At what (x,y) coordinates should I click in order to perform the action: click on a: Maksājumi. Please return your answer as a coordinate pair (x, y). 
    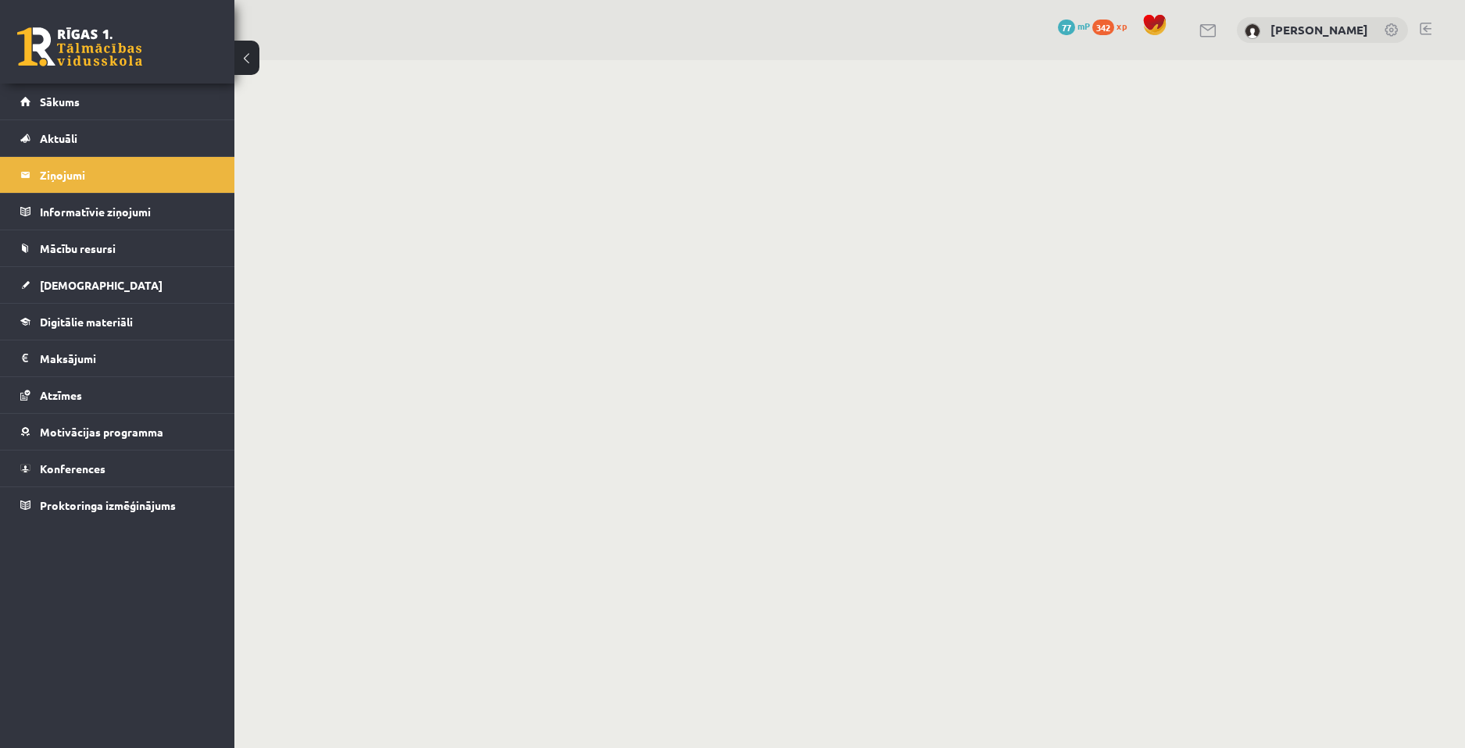
    Looking at the image, I should click on (117, 359).